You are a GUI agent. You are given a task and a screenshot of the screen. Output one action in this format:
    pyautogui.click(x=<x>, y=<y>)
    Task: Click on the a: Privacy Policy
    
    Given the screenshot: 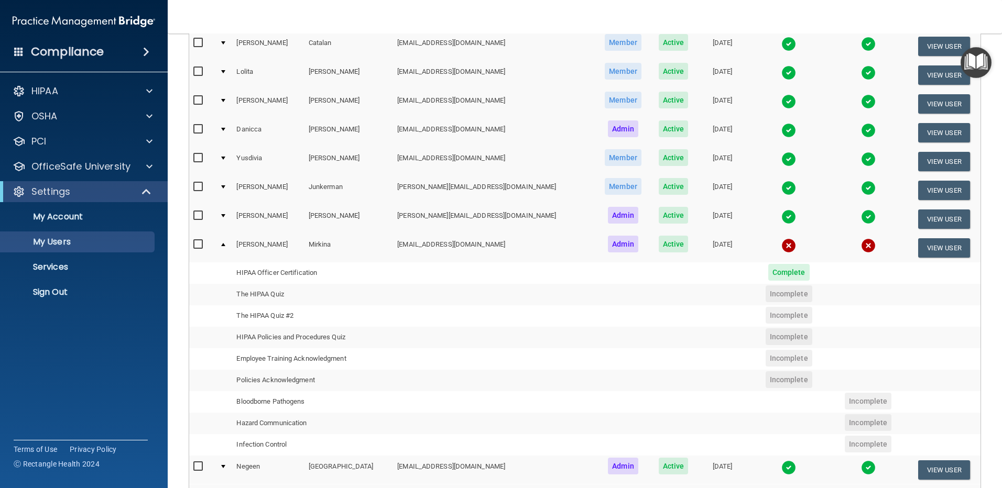 What is the action you would take?
    pyautogui.click(x=93, y=450)
    